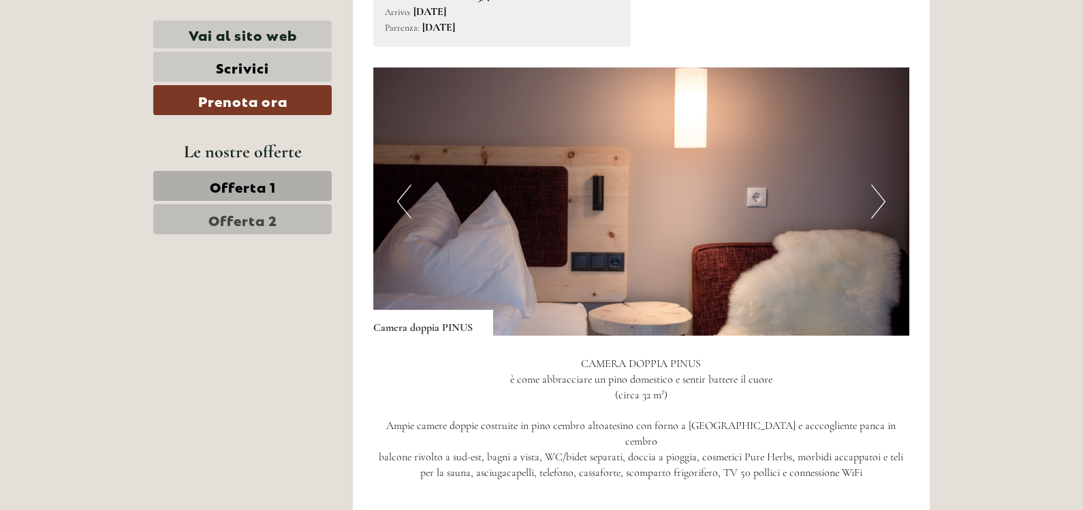  Describe the element at coordinates (243, 100) in the screenshot. I see `a: Prenota ora` at that location.